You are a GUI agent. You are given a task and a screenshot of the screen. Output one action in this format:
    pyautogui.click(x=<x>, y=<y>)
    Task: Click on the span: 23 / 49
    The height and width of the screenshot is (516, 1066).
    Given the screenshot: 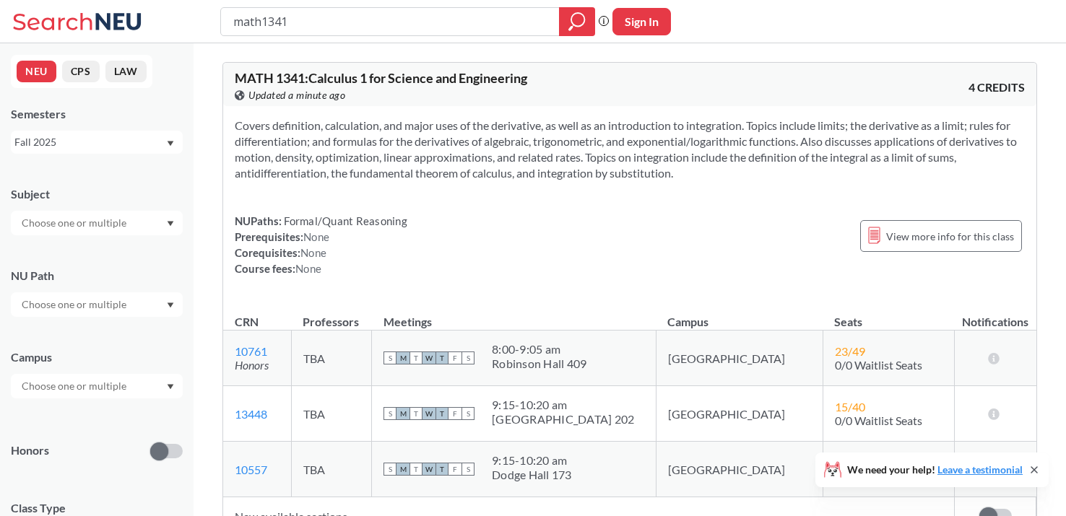 What is the action you would take?
    pyautogui.click(x=850, y=351)
    